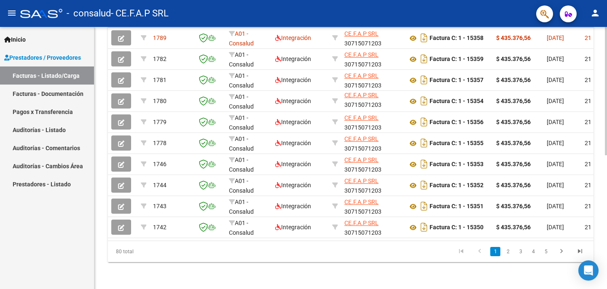 This screenshot has height=289, width=607. I want to click on strong: Factura C: 1 - 15357, so click(456, 80).